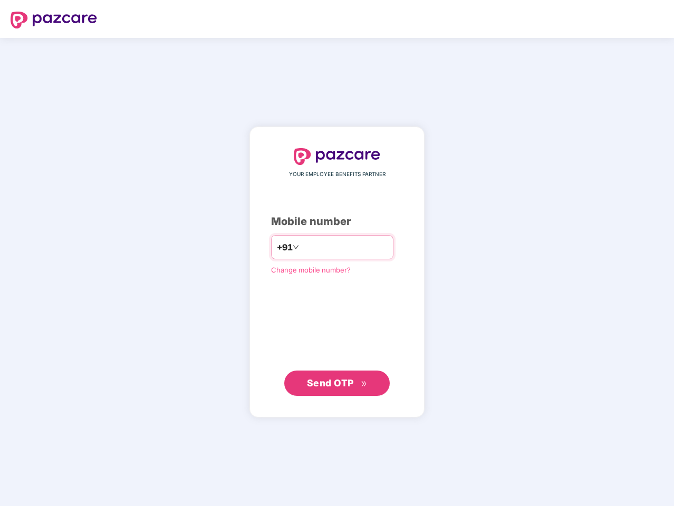 This screenshot has width=674, height=506. I want to click on span: Change mobile number?, so click(311, 270).